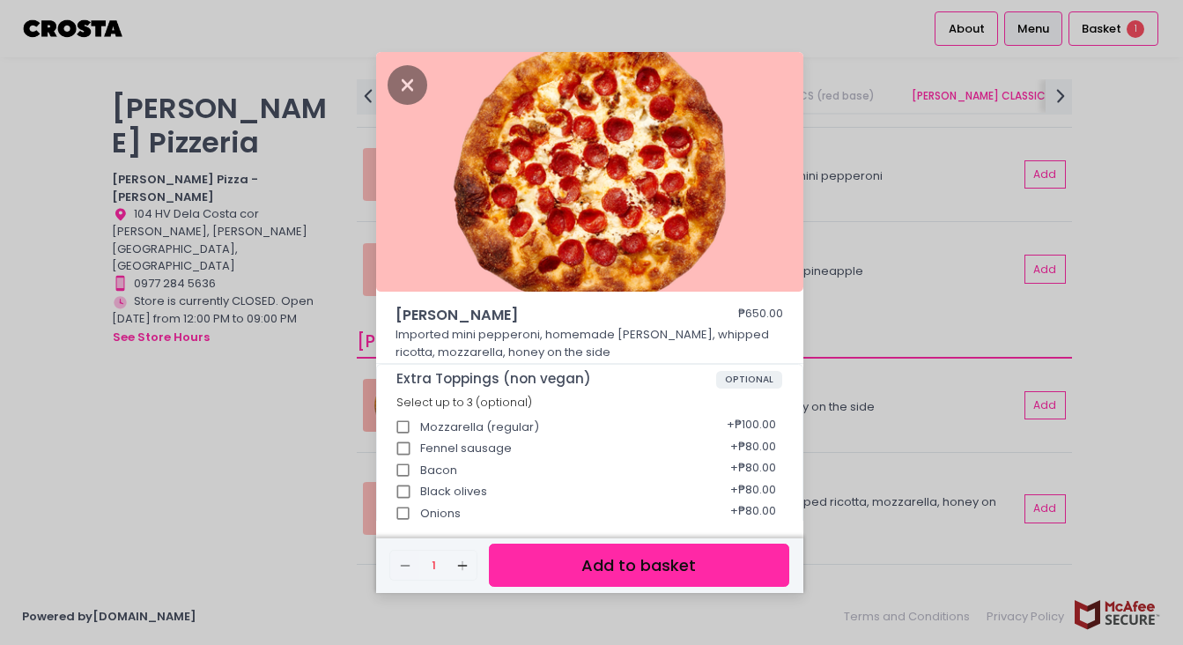 Image resolution: width=1183 pixels, height=645 pixels. What do you see at coordinates (408, 84) in the screenshot?
I see `button: Close` at bounding box center [408, 84].